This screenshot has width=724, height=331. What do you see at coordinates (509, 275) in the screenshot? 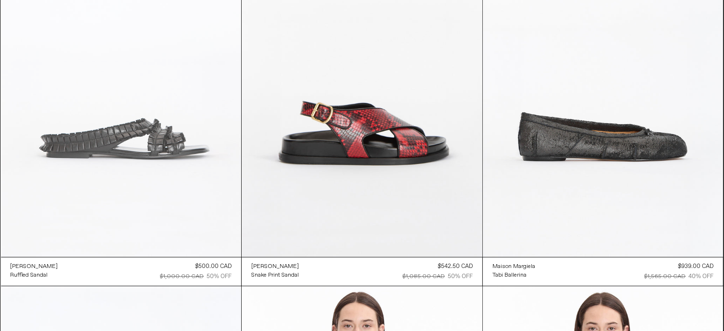
I see `div: Tabi Ballerina` at bounding box center [509, 275].